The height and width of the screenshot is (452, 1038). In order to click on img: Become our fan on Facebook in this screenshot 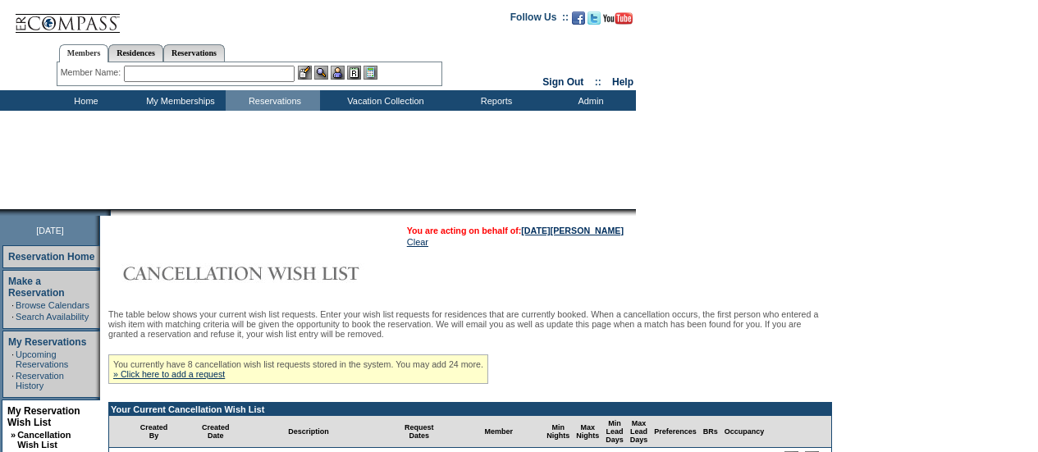, I will do `click(578, 18)`.